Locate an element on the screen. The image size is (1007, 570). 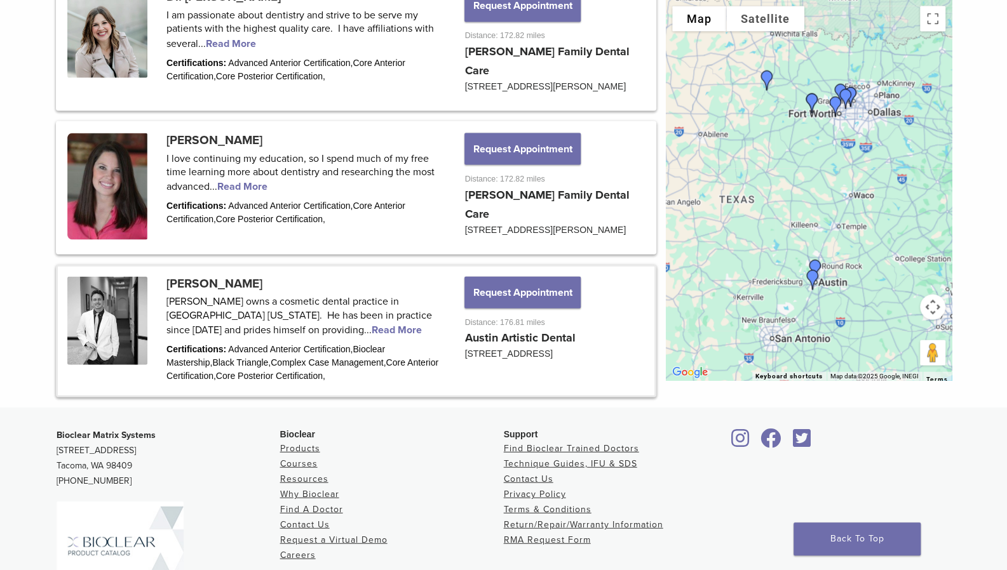
a: Request a Virtual Demo is located at coordinates (333, 540).